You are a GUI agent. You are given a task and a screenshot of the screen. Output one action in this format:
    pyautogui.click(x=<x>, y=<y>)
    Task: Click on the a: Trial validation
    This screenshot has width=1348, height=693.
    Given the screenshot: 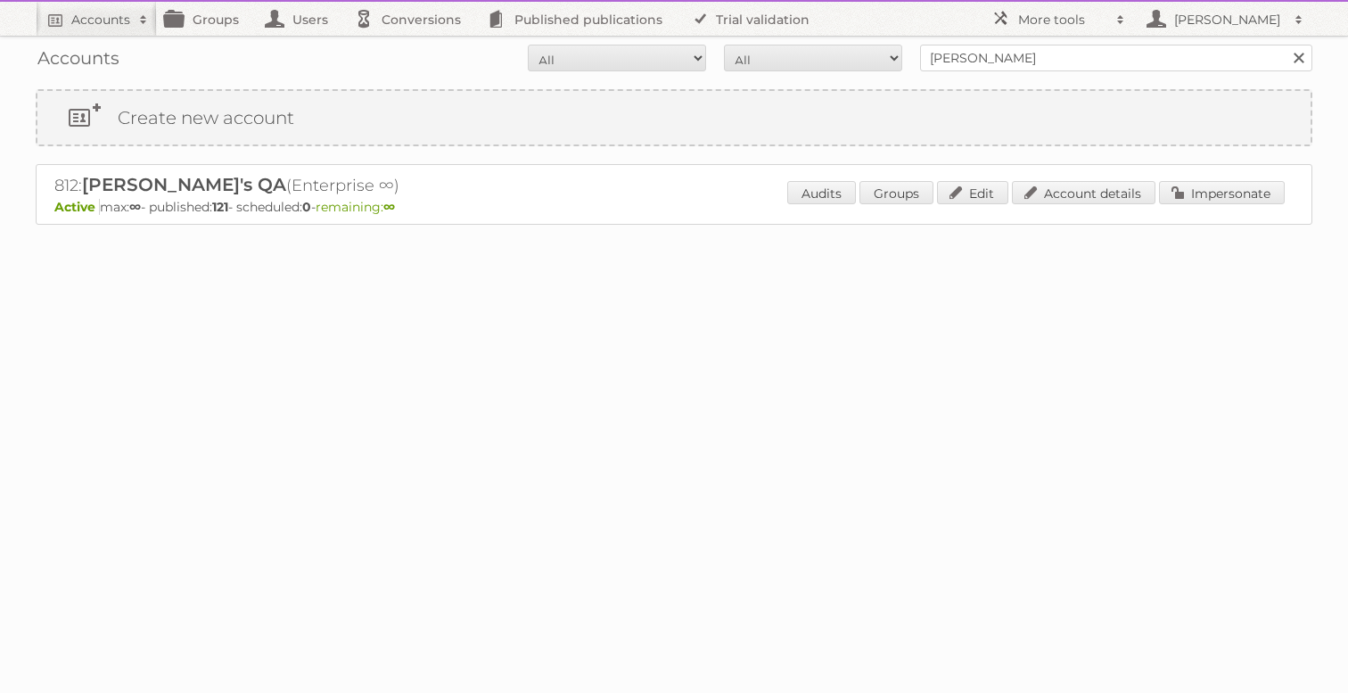 What is the action you would take?
    pyautogui.click(x=753, y=19)
    